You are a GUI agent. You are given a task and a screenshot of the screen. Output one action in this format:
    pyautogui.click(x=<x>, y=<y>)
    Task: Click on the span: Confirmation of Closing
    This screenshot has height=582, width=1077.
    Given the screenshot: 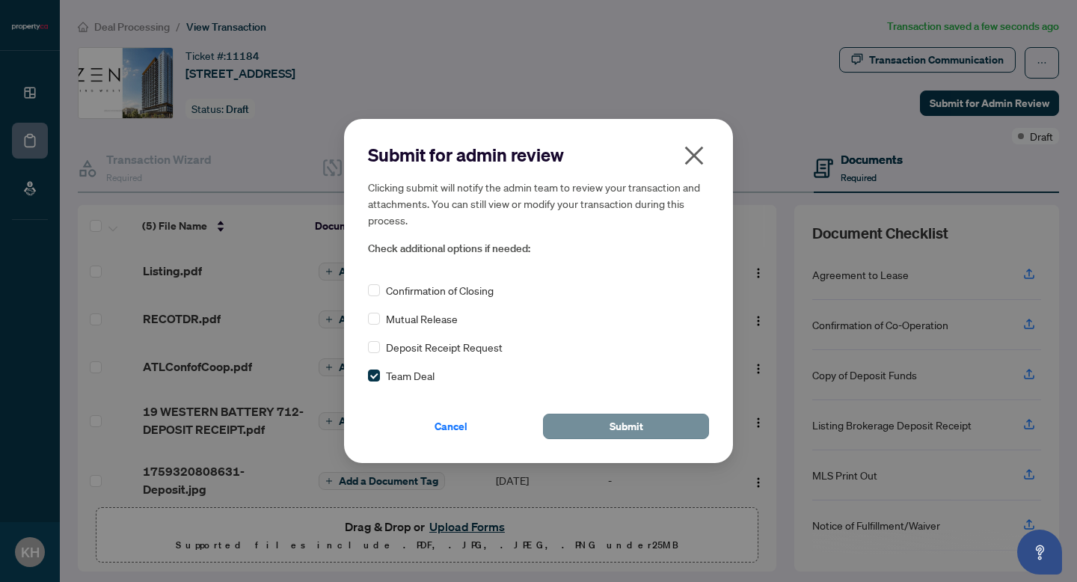 What is the action you would take?
    pyautogui.click(x=440, y=290)
    